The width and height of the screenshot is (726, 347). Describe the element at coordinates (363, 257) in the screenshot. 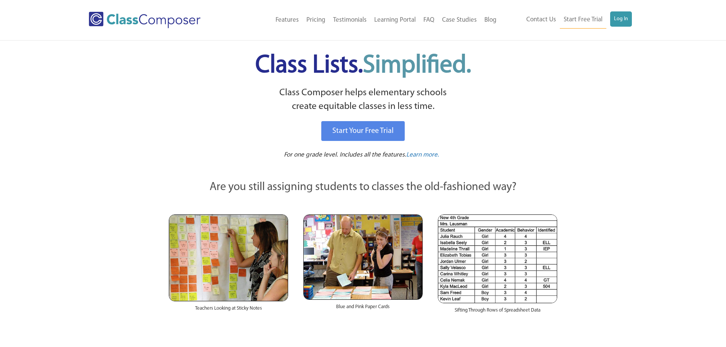

I see `img: Blue and Pink Paper Cards` at that location.